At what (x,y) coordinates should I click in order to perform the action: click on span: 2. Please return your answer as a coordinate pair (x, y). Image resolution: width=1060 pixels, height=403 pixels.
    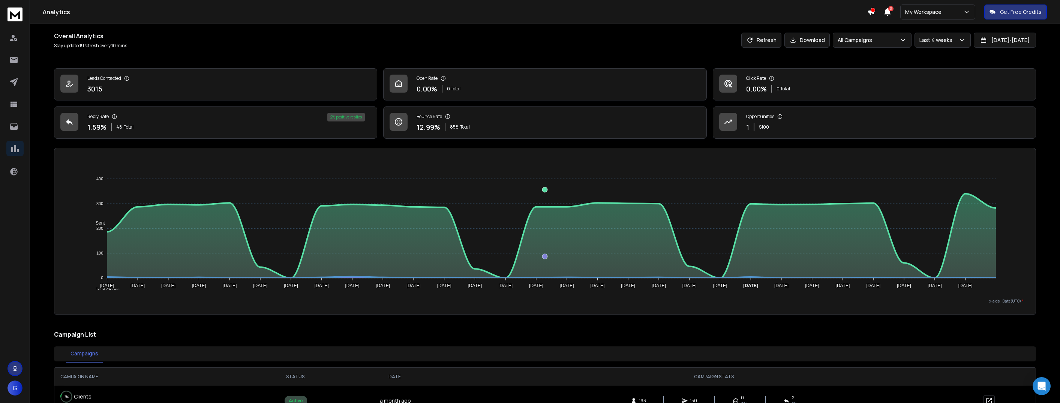
    Looking at the image, I should click on (793, 398).